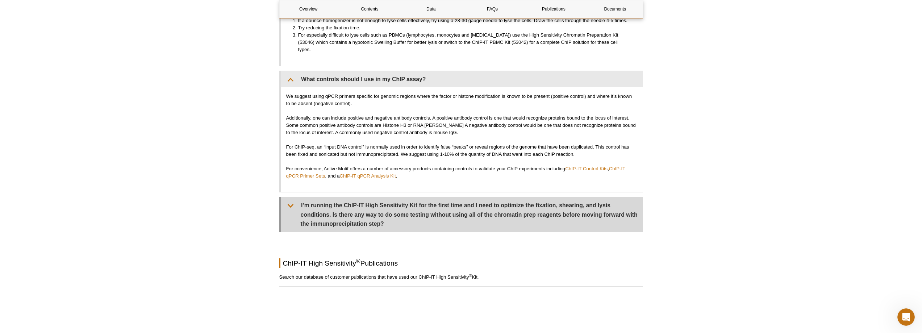 This screenshot has height=333, width=922. I want to click on a: FAQs, so click(492, 9).